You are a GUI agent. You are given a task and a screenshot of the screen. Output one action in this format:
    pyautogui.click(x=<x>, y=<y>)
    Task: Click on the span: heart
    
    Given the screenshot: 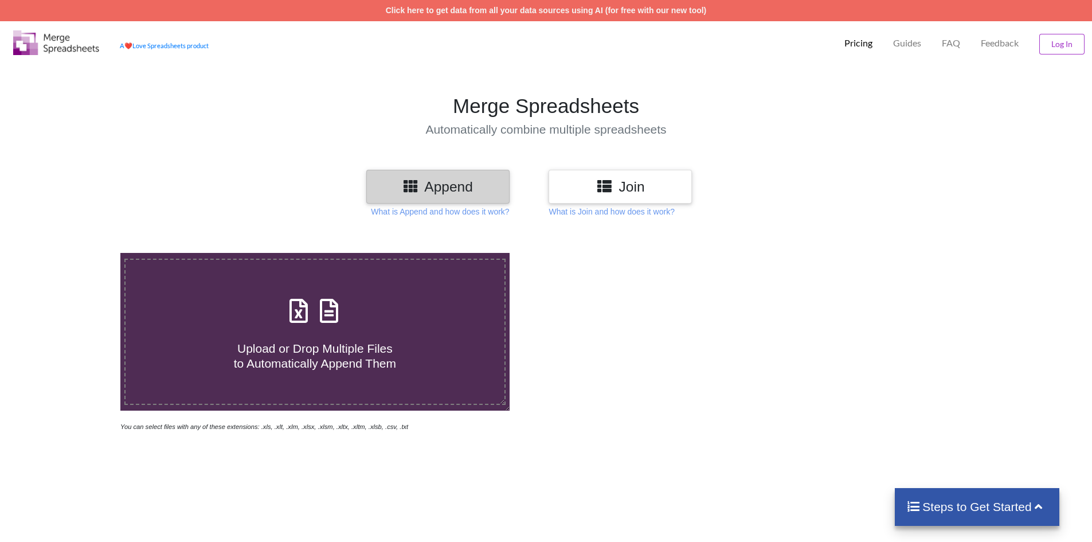 What is the action you would take?
    pyautogui.click(x=128, y=45)
    